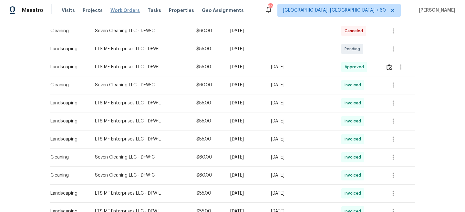 The height and width of the screenshot is (212, 465). Describe the element at coordinates (125, 10) in the screenshot. I see `span: Work Orders` at that location.